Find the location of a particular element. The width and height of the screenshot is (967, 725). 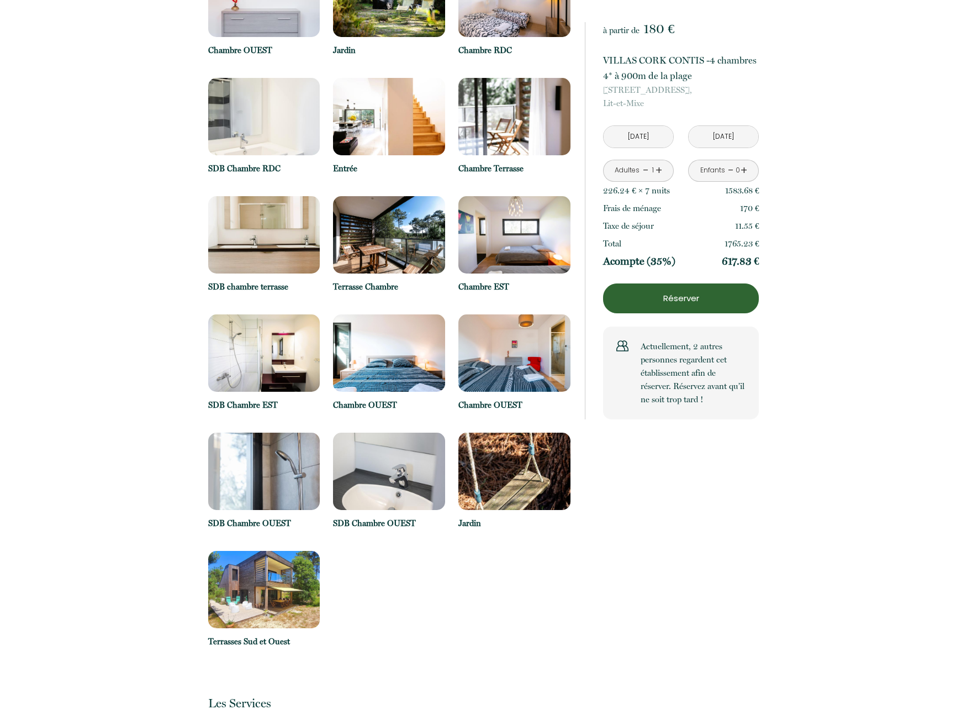

img: 17421475534209.jpg is located at coordinates (514, 353).